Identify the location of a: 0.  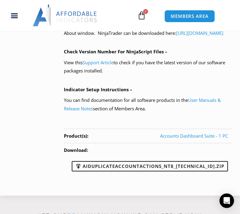
(142, 15).